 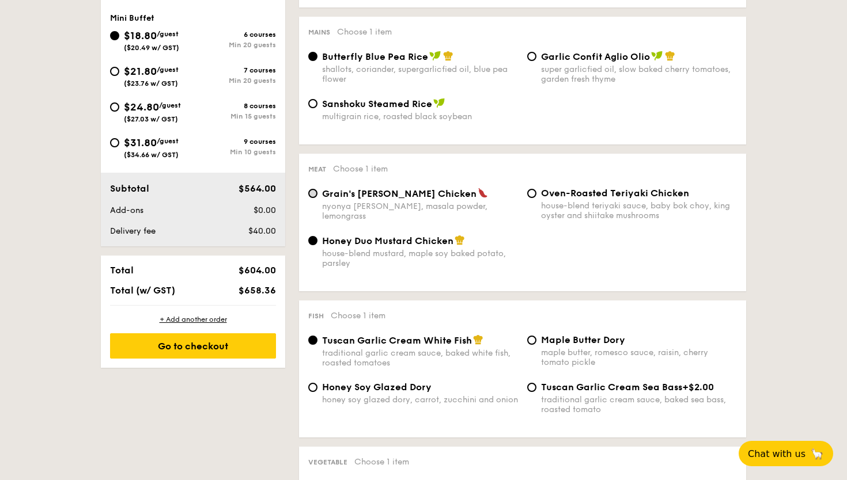 What do you see at coordinates (151, 155) in the screenshot?
I see `span: ($34.66 w/ GST)` at bounding box center [151, 155].